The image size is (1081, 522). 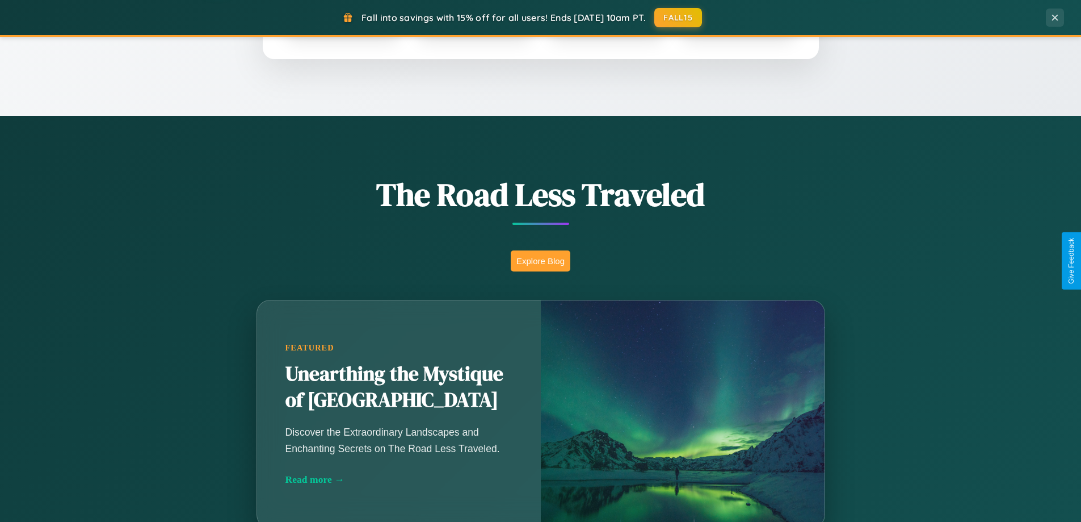 I want to click on h1: The Road Less Traveled, so click(x=541, y=194).